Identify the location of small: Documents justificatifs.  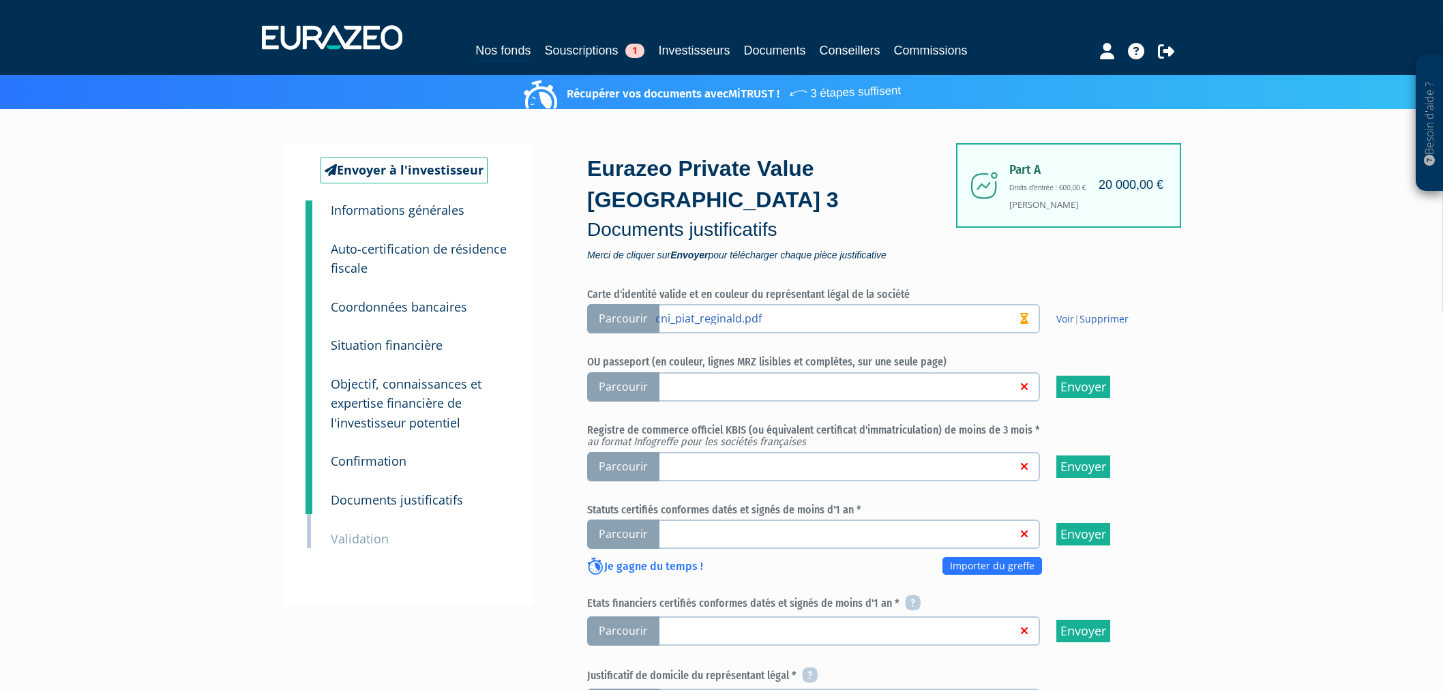
(397, 500).